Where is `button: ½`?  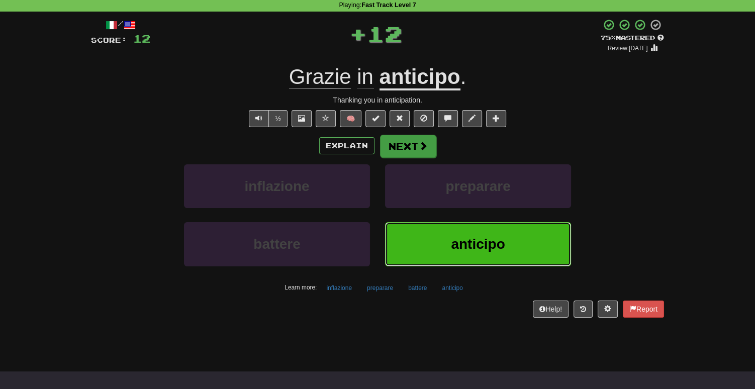 button: ½ is located at coordinates (278, 119).